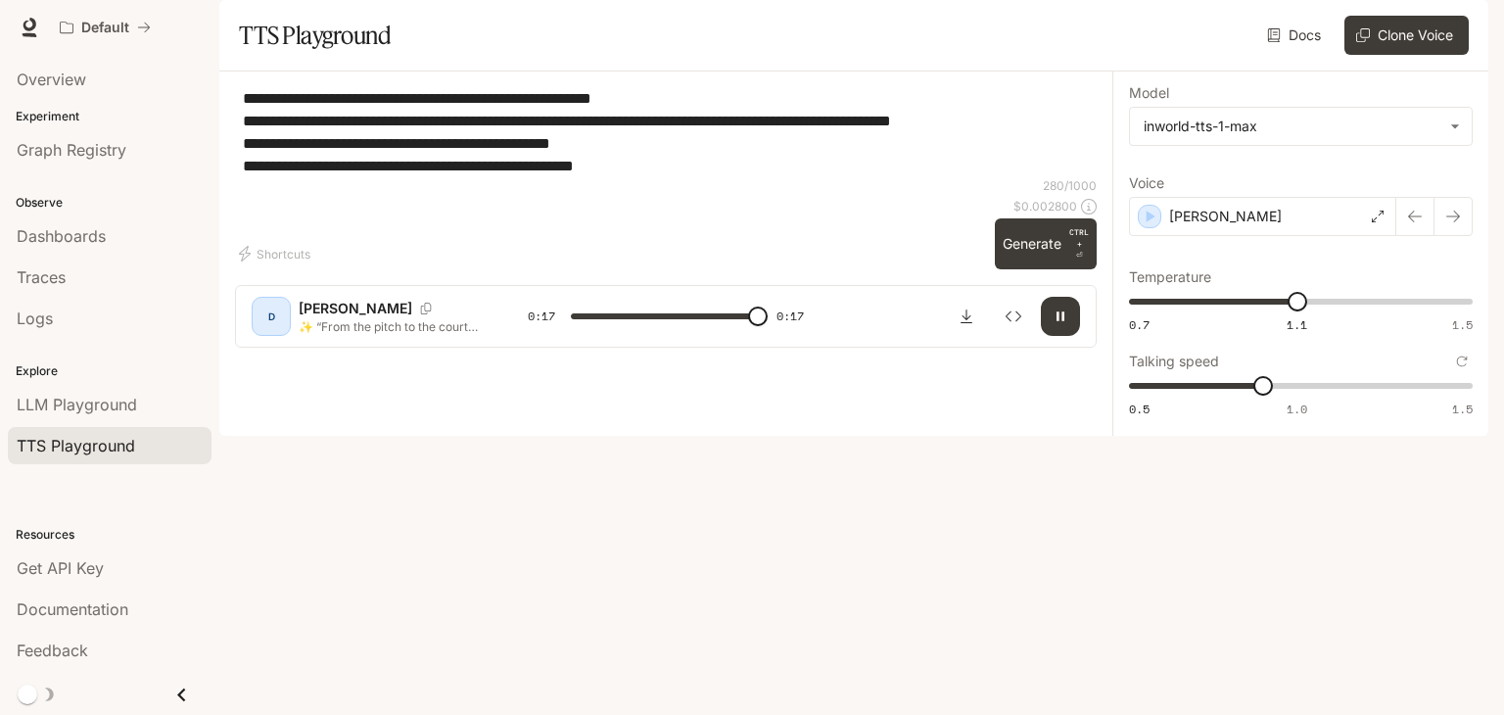  What do you see at coordinates (426, 309) in the screenshot?
I see `button: Copy Voice ID` at bounding box center [426, 309].